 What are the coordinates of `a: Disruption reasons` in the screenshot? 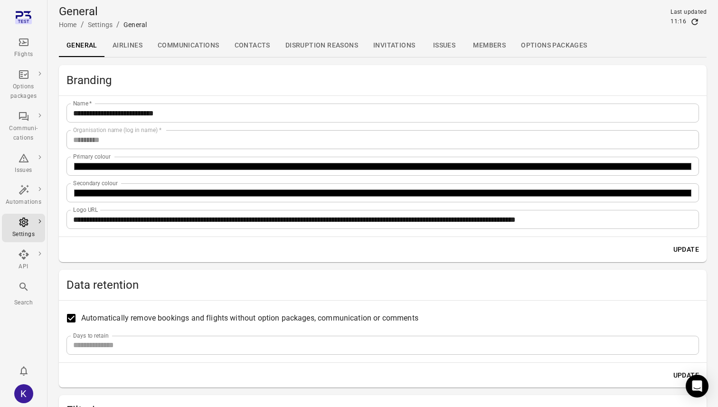 It's located at (322, 46).